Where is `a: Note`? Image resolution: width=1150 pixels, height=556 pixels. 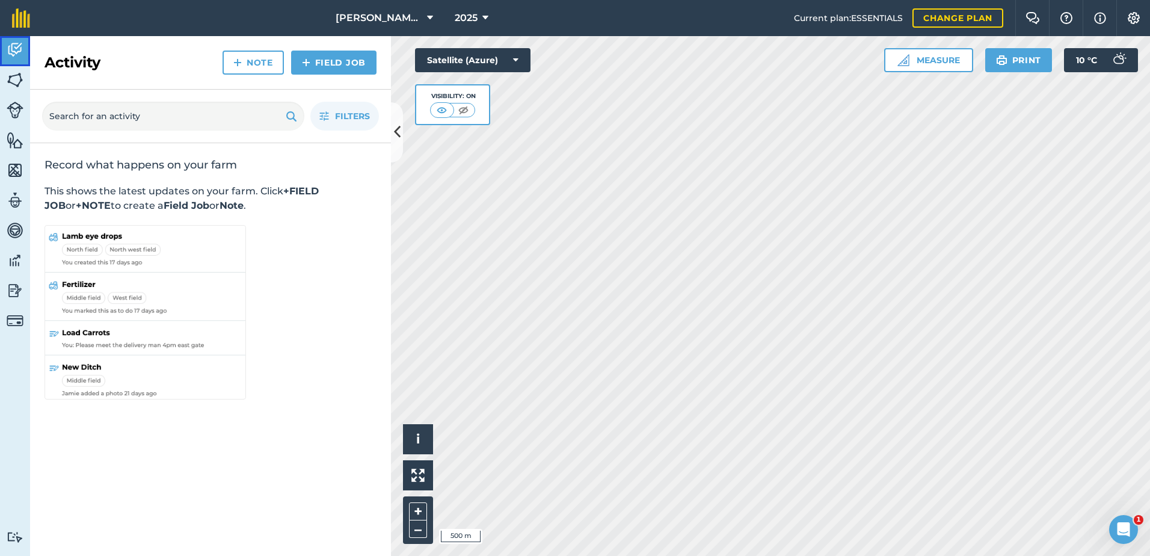
a: Note is located at coordinates (253, 63).